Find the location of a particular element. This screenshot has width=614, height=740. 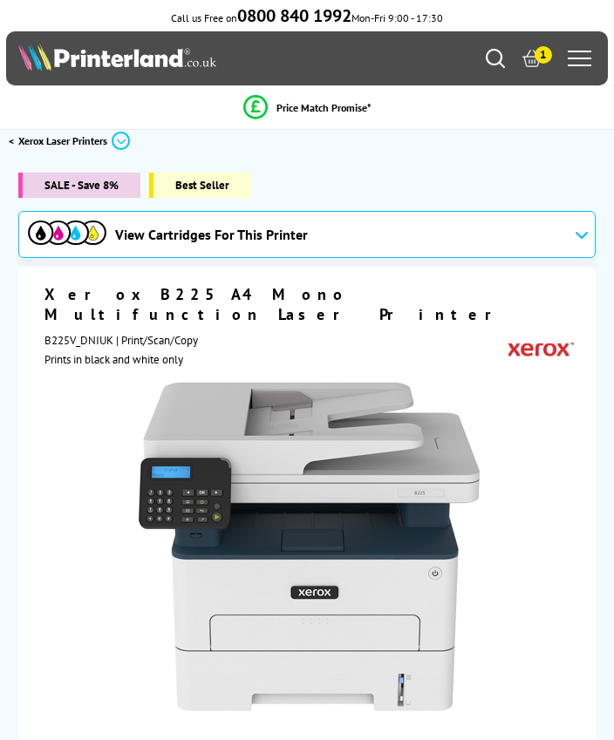

img: Xerox is located at coordinates (540, 349).